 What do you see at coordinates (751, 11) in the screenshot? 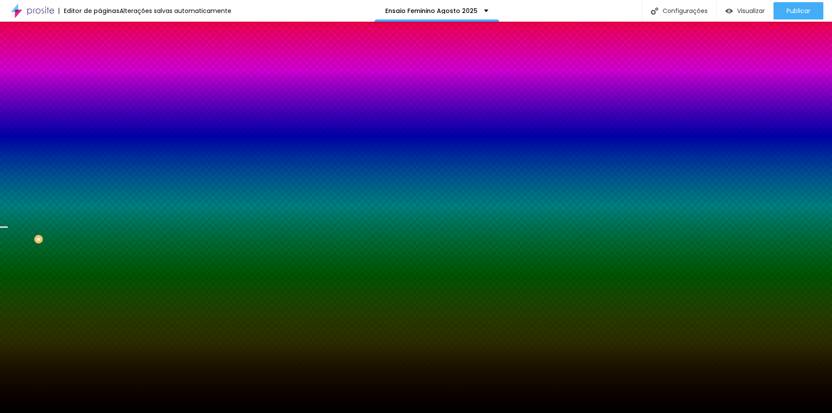
I see `span: Visualizar` at bounding box center [751, 11].